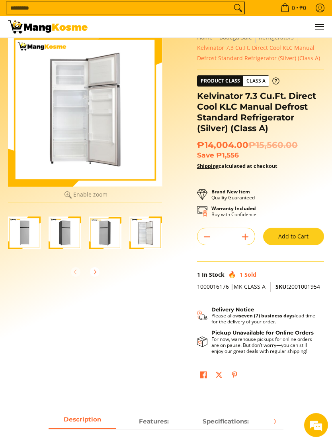 The image size is (332, 441). Describe the element at coordinates (82, 421) in the screenshot. I see `span: Description` at that location.